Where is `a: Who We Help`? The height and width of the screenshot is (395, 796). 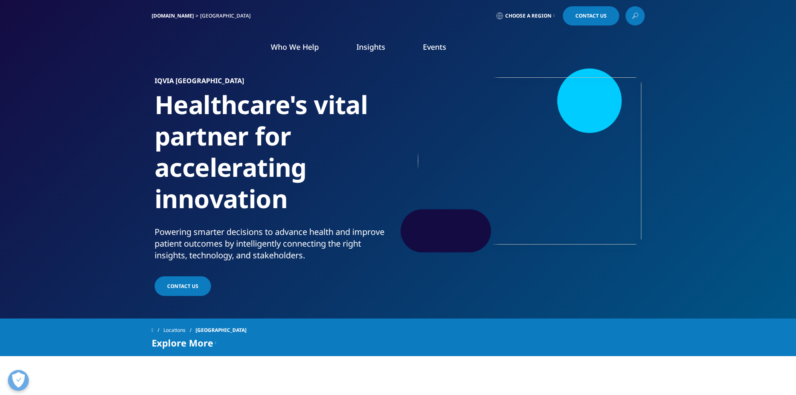 a: Who We Help is located at coordinates (295, 47).